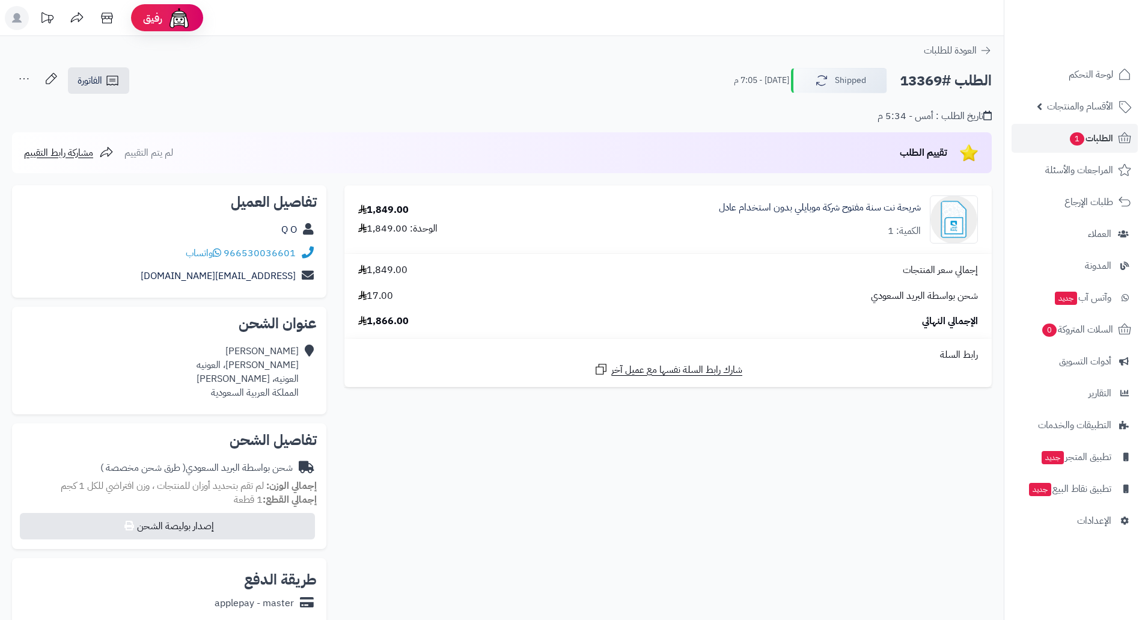  Describe the element at coordinates (203, 253) in the screenshot. I see `a: واتساب` at that location.